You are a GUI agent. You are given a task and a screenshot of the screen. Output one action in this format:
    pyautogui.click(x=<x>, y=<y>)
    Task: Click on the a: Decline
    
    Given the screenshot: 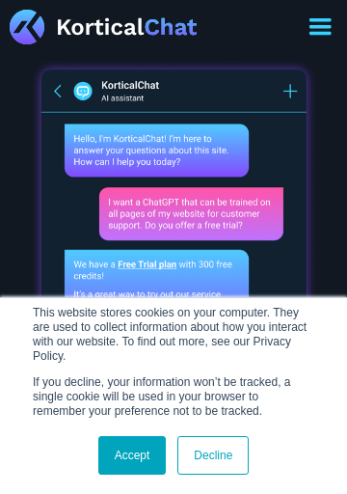 What is the action you would take?
    pyautogui.click(x=213, y=455)
    